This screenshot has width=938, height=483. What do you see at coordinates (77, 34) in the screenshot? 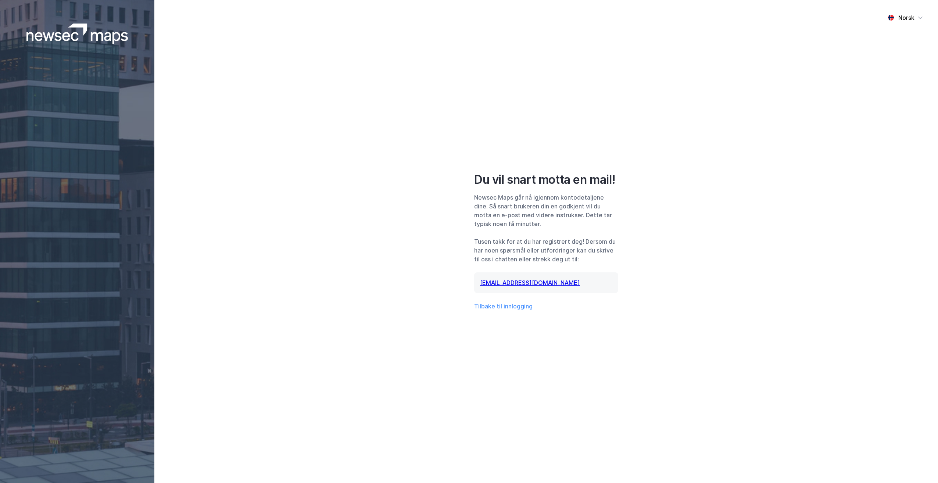
I see `img: logoWhite.bf58a803f64e89776f2b079ca2356427.svg` at bounding box center [77, 34].